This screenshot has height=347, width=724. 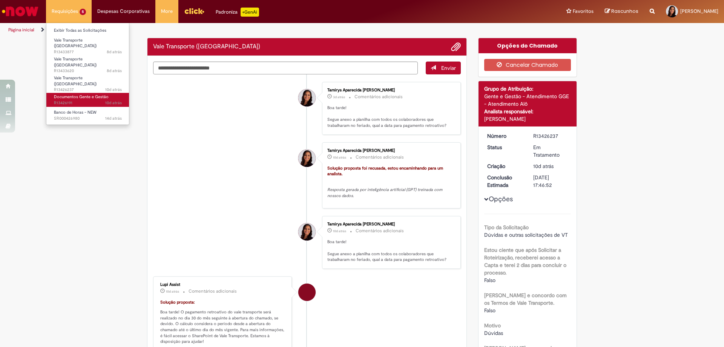 I want to click on span: R13426191, so click(x=88, y=103).